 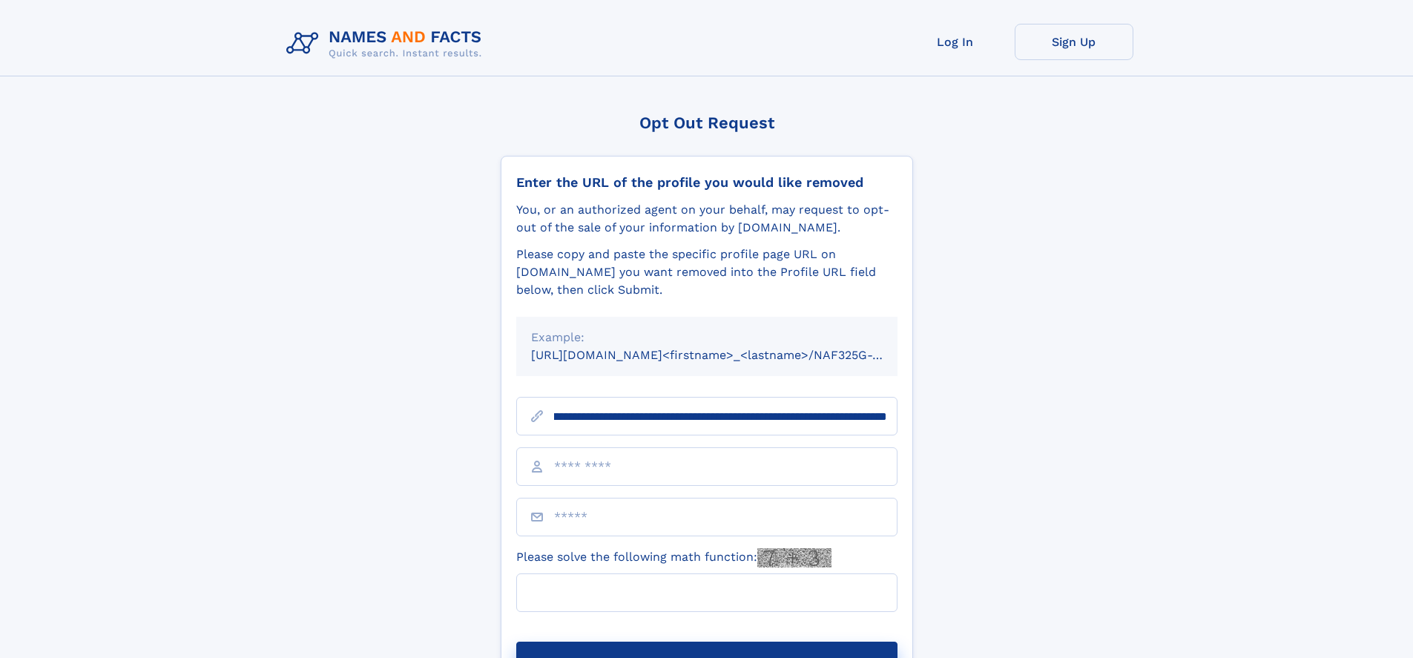 I want to click on div: Opt Out Request, so click(x=707, y=122).